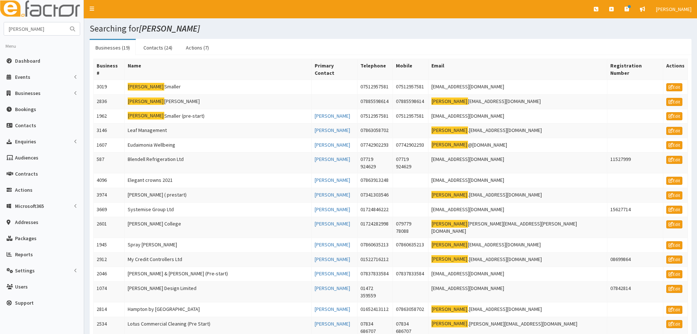 The image size is (697, 334). I want to click on td: 2046, so click(109, 274).